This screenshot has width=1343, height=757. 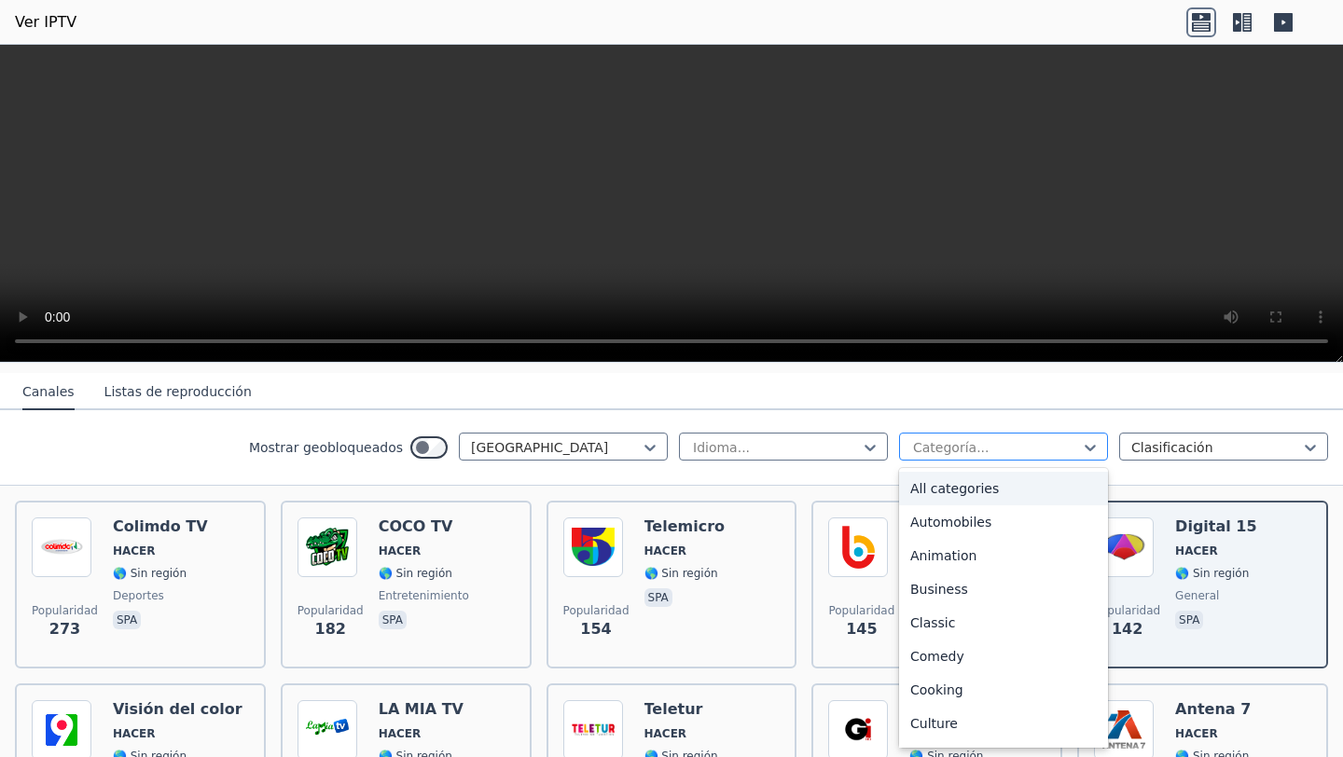 I want to click on font: general, so click(x=1197, y=596).